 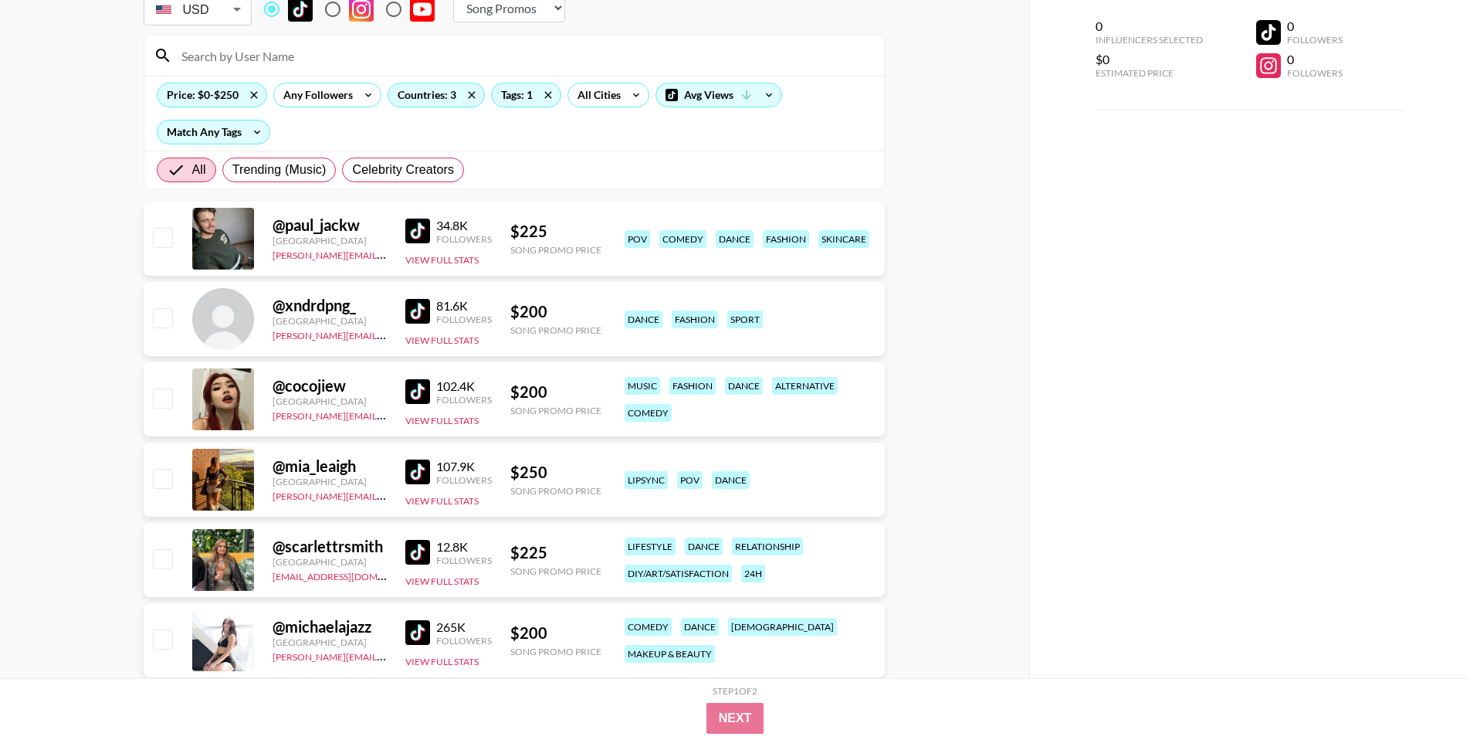 What do you see at coordinates (753, 573) in the screenshot?
I see `div: 24h` at bounding box center [753, 573].